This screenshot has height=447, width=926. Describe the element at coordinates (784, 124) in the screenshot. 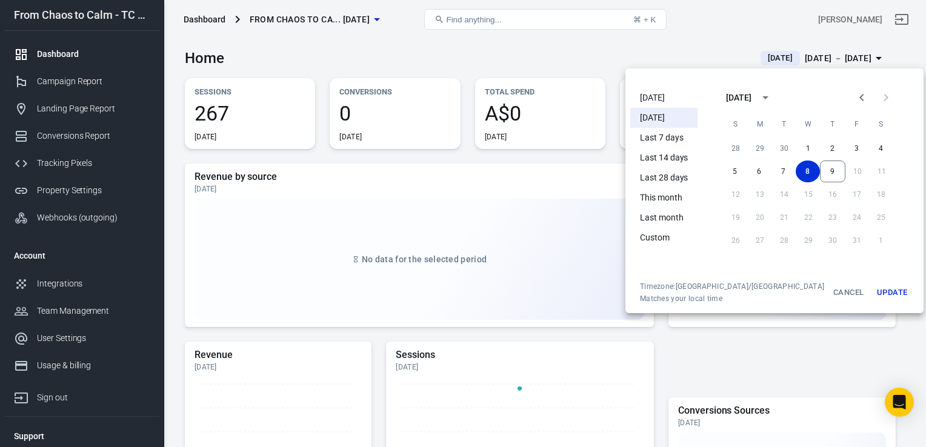

I see `span: Tuesday` at that location.